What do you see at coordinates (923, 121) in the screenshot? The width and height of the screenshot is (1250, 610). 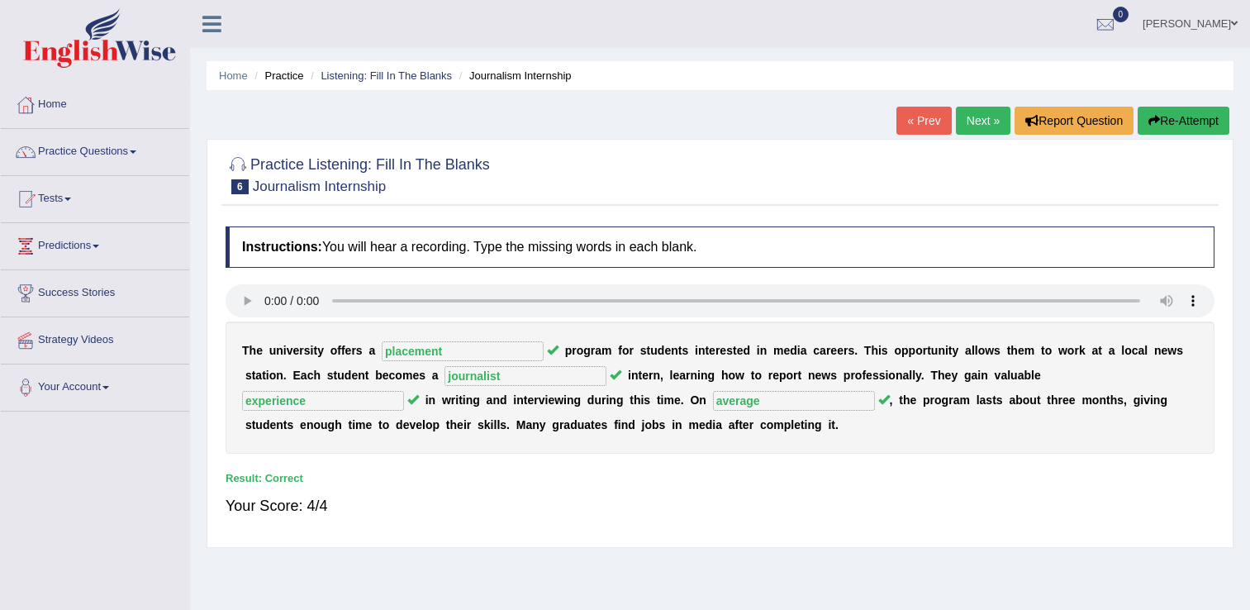 I see `a: « Prev` at bounding box center [923, 121].